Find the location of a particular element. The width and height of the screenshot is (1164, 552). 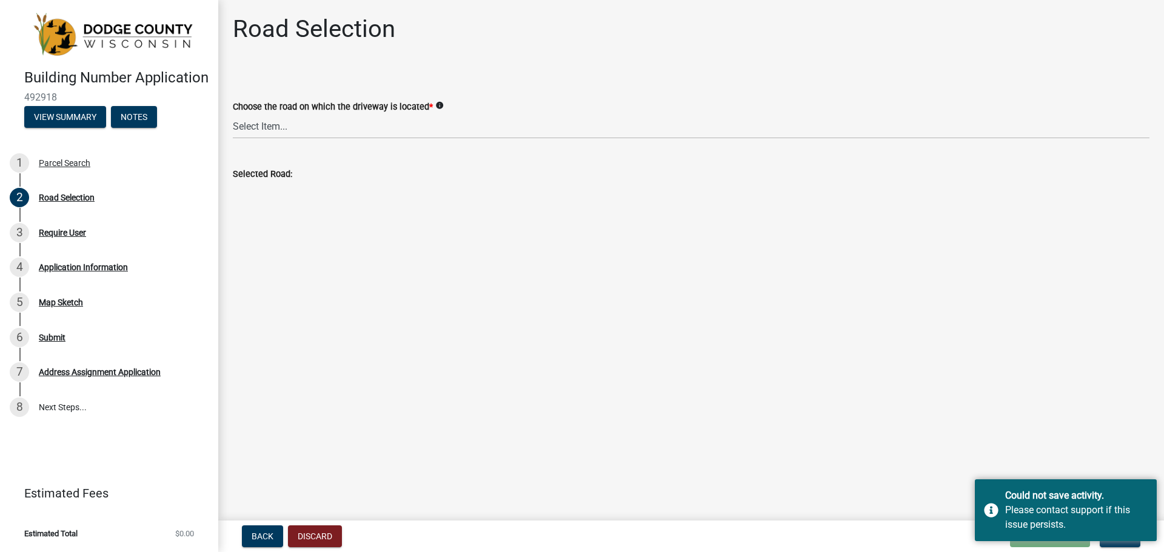

wm-modal-confirm: Summary is located at coordinates (65, 118).